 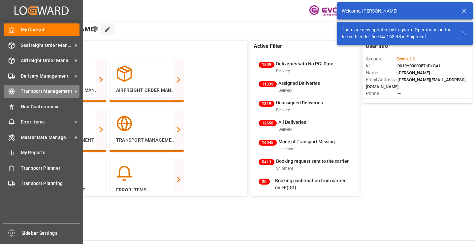 I want to click on span: Airfreight Order Management, so click(x=47, y=60).